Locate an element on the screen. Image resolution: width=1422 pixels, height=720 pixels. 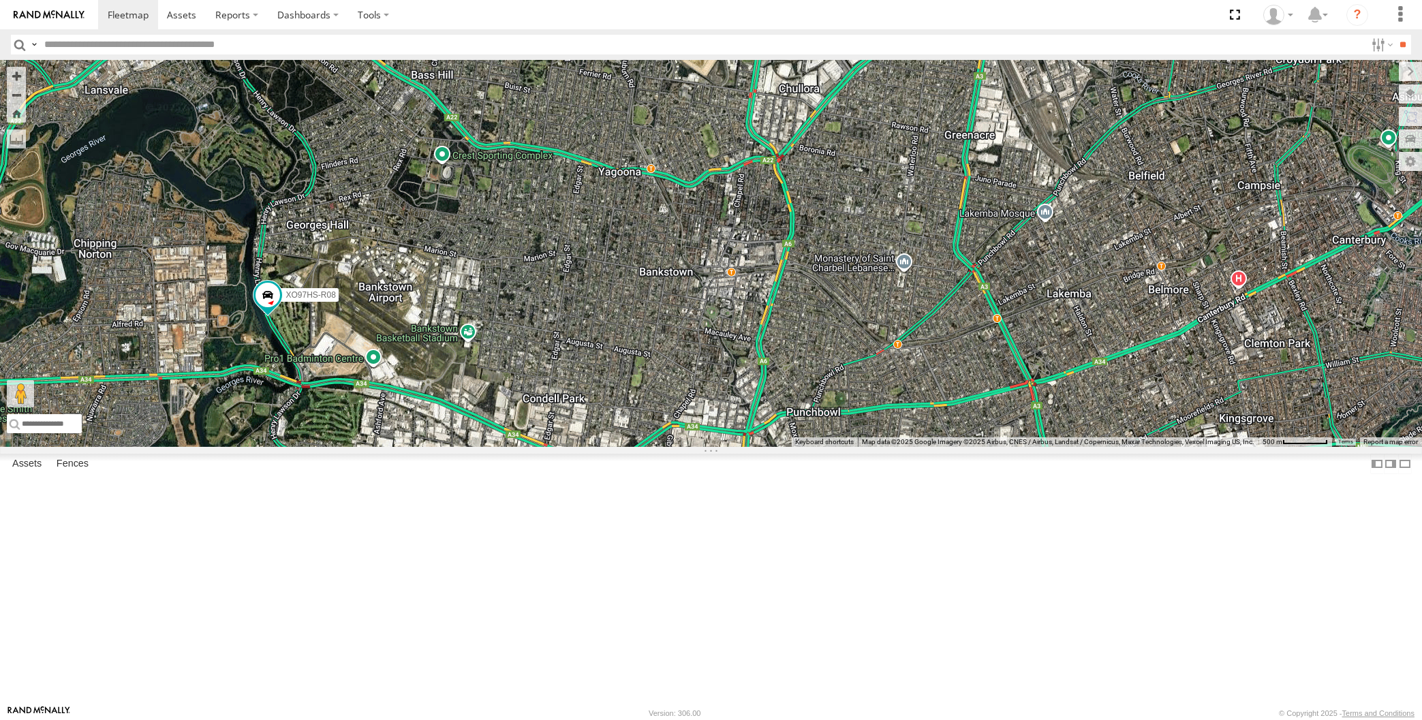
label: Dock Summary Table to the Right is located at coordinates (1391, 463).